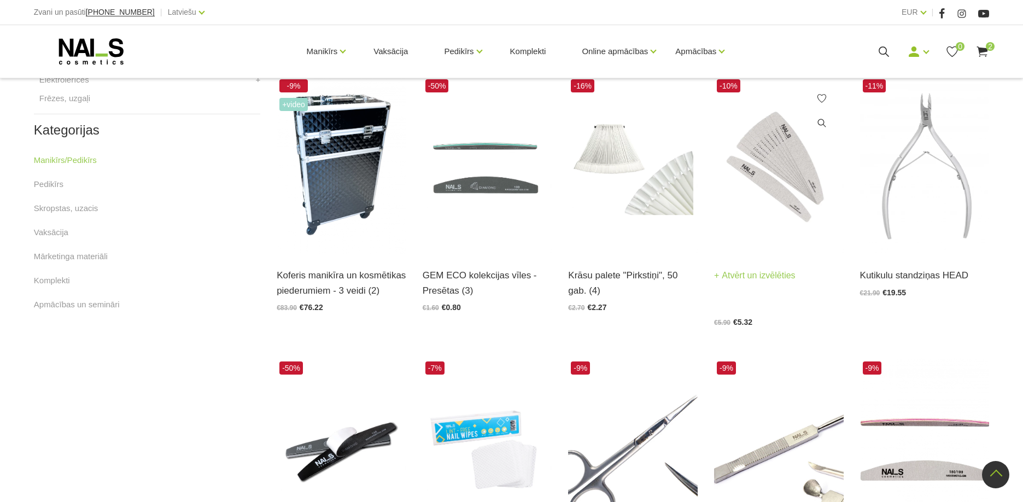 This screenshot has height=502, width=1023. What do you see at coordinates (633, 283) in the screenshot?
I see `a: Krāsu palete "Pirkstiņi", 50 gab. (4)` at bounding box center [633, 283].